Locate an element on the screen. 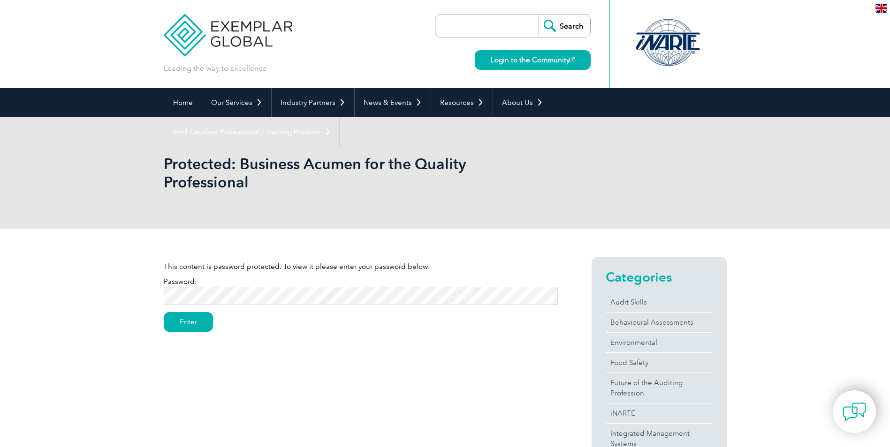 The width and height of the screenshot is (890, 447). a: Future of the Auditing Profession is located at coordinates (659, 388).